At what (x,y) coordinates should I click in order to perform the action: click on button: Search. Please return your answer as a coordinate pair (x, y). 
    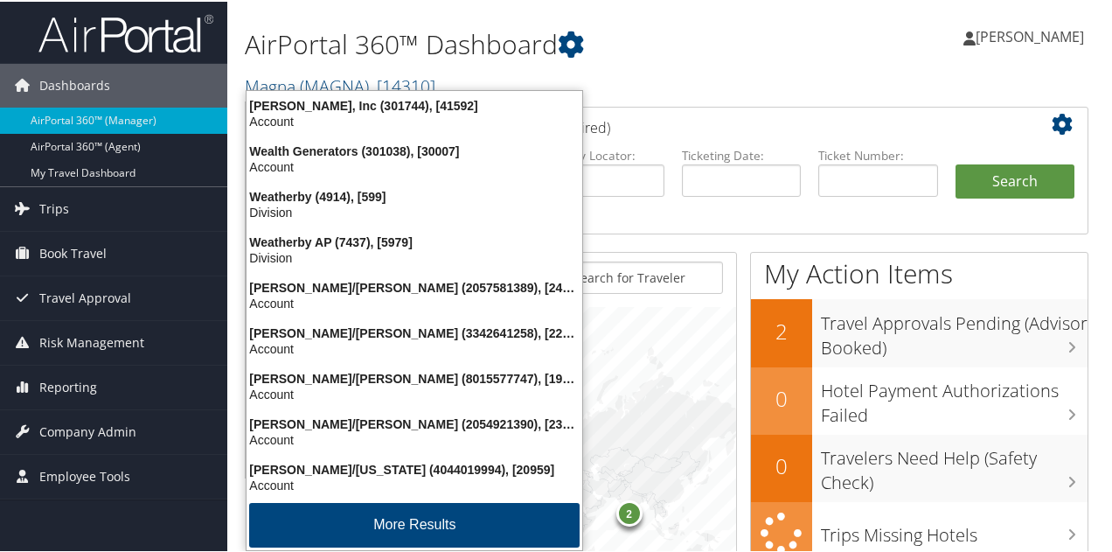
    Looking at the image, I should click on (1015, 180).